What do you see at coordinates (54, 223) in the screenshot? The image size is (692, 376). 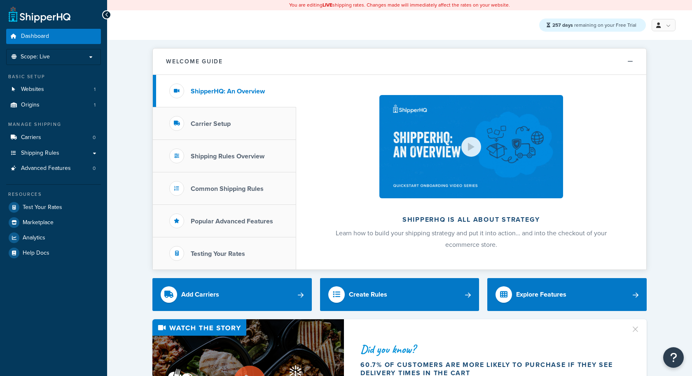 I see `a: Marketplace` at bounding box center [54, 223].